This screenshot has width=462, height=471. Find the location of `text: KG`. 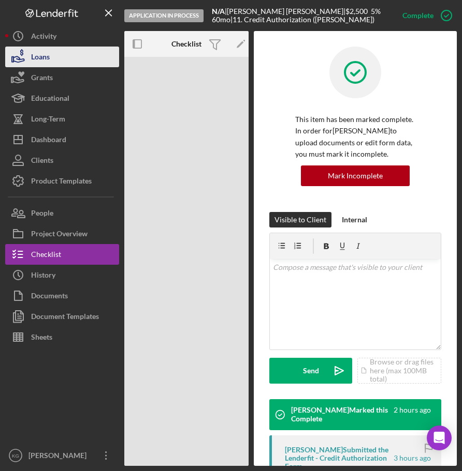

text: KG is located at coordinates (16, 456).